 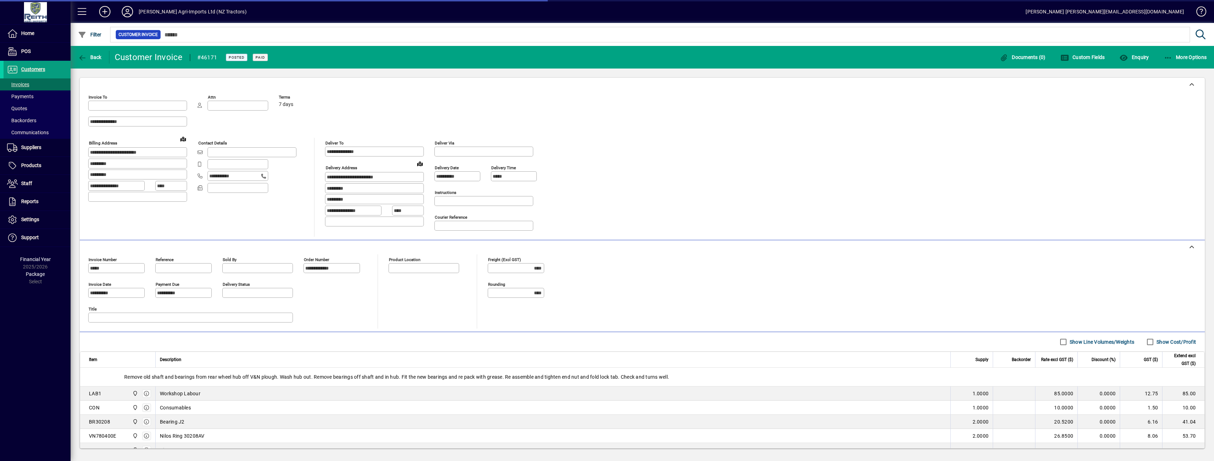 I want to click on div: 85.0000, so click(x=1057, y=393).